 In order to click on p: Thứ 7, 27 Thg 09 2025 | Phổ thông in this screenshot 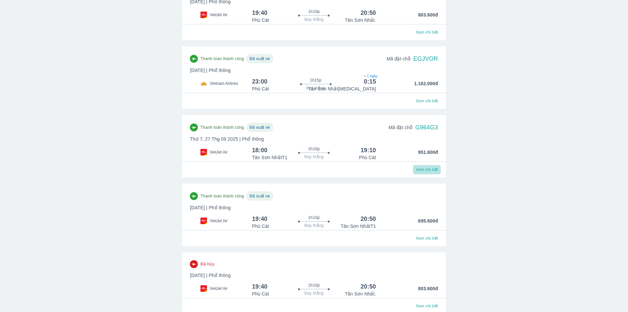, I will do `click(314, 139)`.